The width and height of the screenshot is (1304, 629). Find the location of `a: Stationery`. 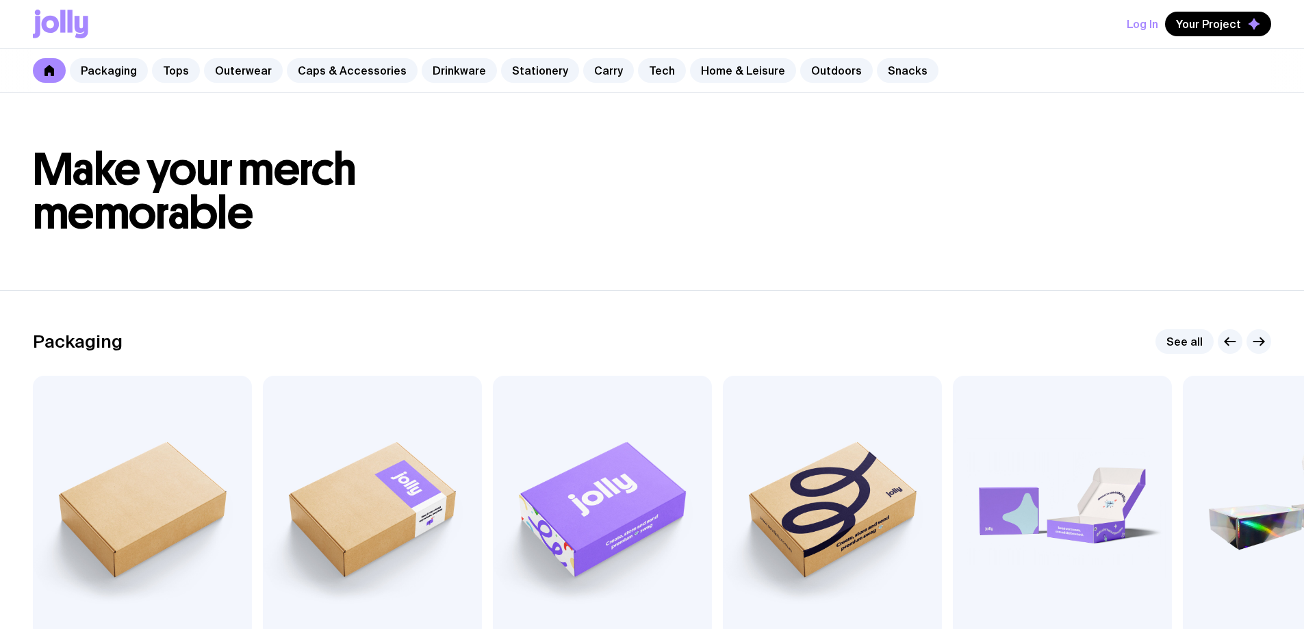

a: Stationery is located at coordinates (540, 71).